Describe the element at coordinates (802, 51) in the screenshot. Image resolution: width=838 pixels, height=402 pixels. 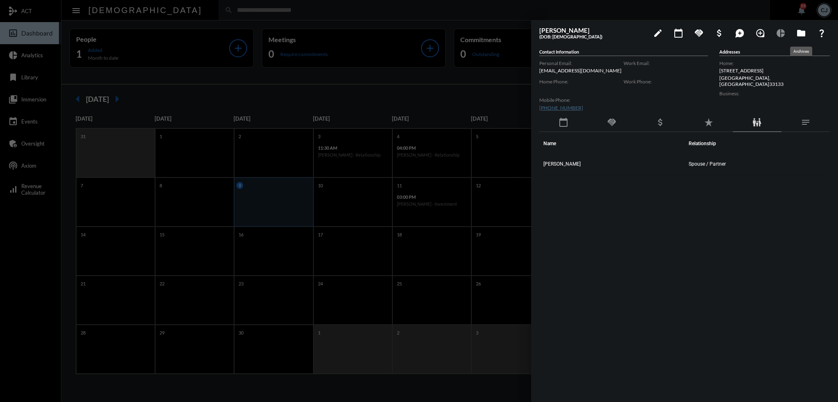
I see `div: Archives` at that location.